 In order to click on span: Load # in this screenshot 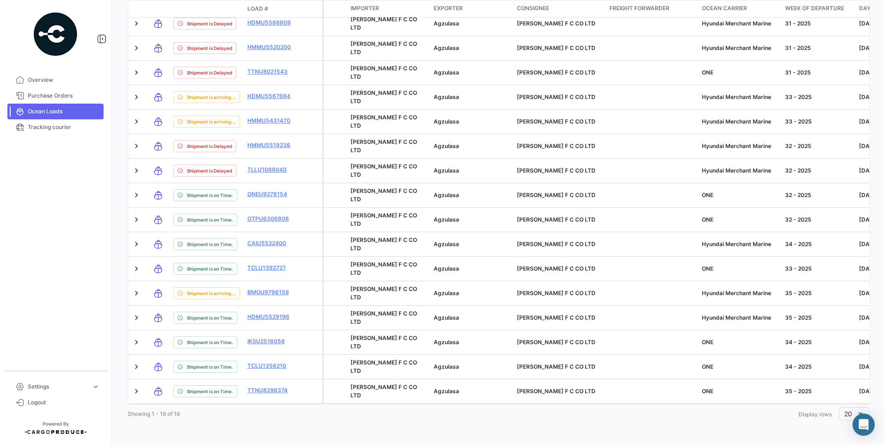, I will do `click(258, 9)`.